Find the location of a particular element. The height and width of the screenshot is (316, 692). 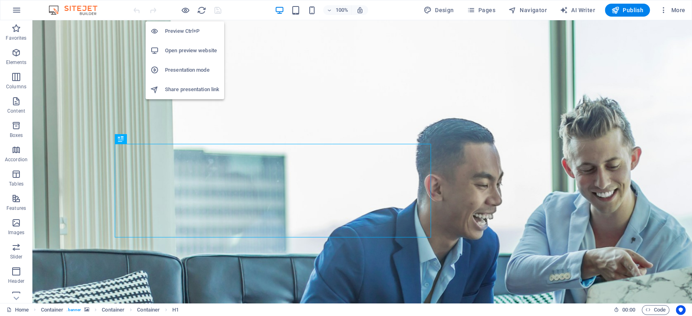

span: Publish is located at coordinates (627, 10).